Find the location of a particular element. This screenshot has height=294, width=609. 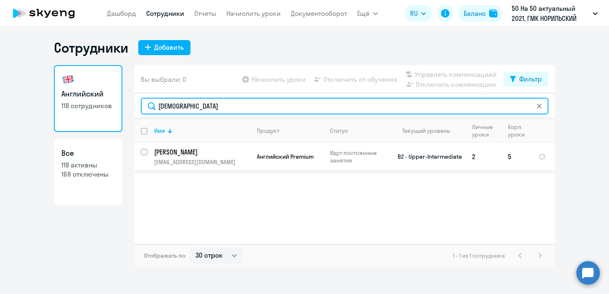

div: Фильтр is located at coordinates (531, 79).